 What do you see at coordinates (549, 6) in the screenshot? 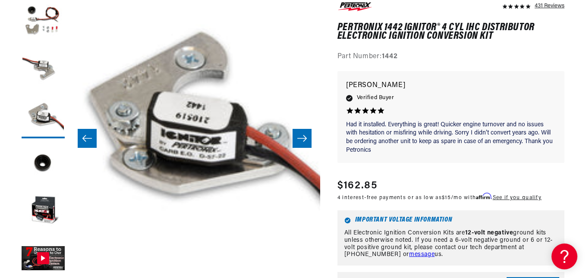
I see `div: 431 Reviews` at bounding box center [549, 6].